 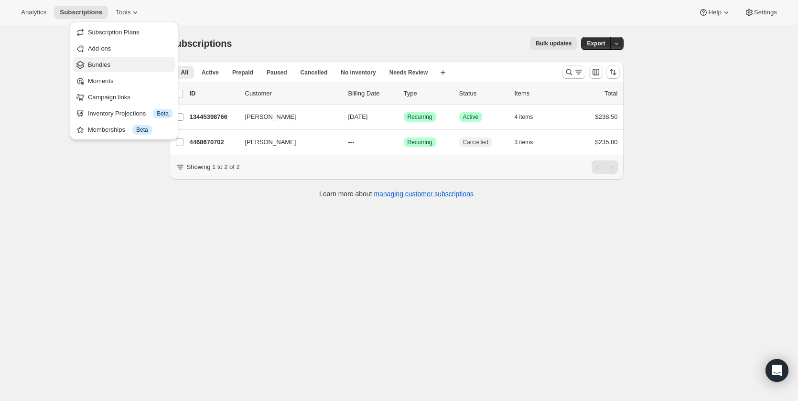 I want to click on p: Learn more about, so click(x=396, y=194).